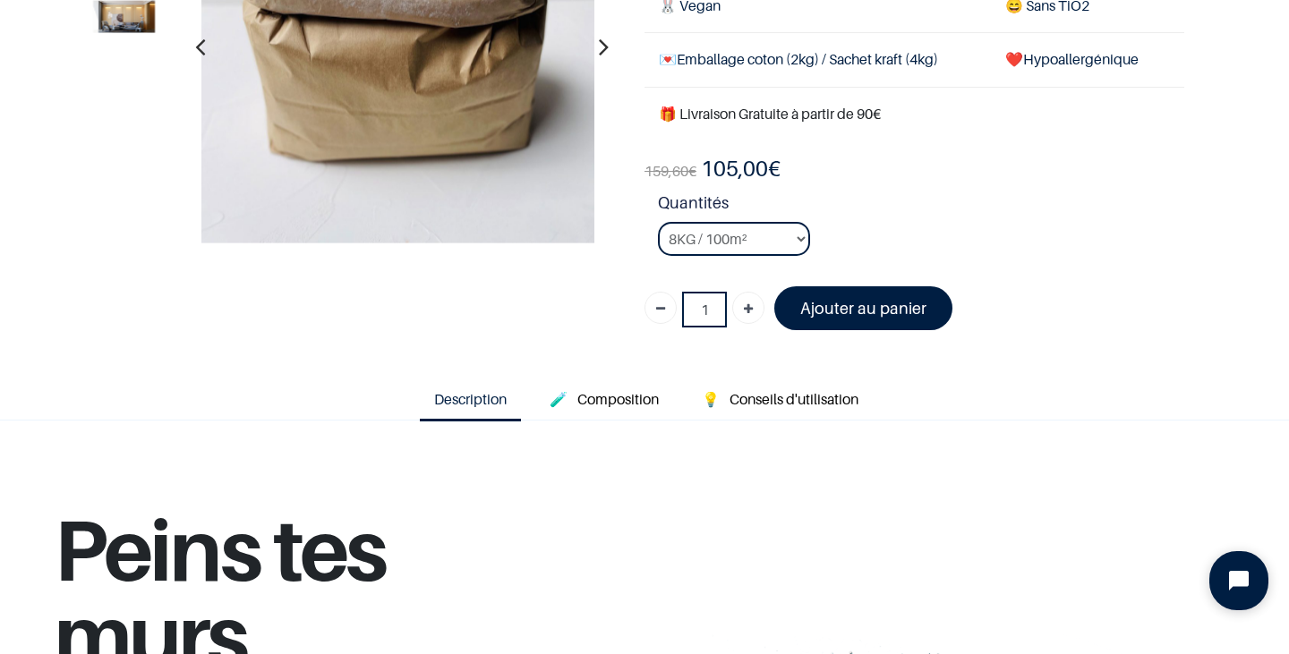 The image size is (1289, 654). I want to click on span: 105,00, so click(734, 168).